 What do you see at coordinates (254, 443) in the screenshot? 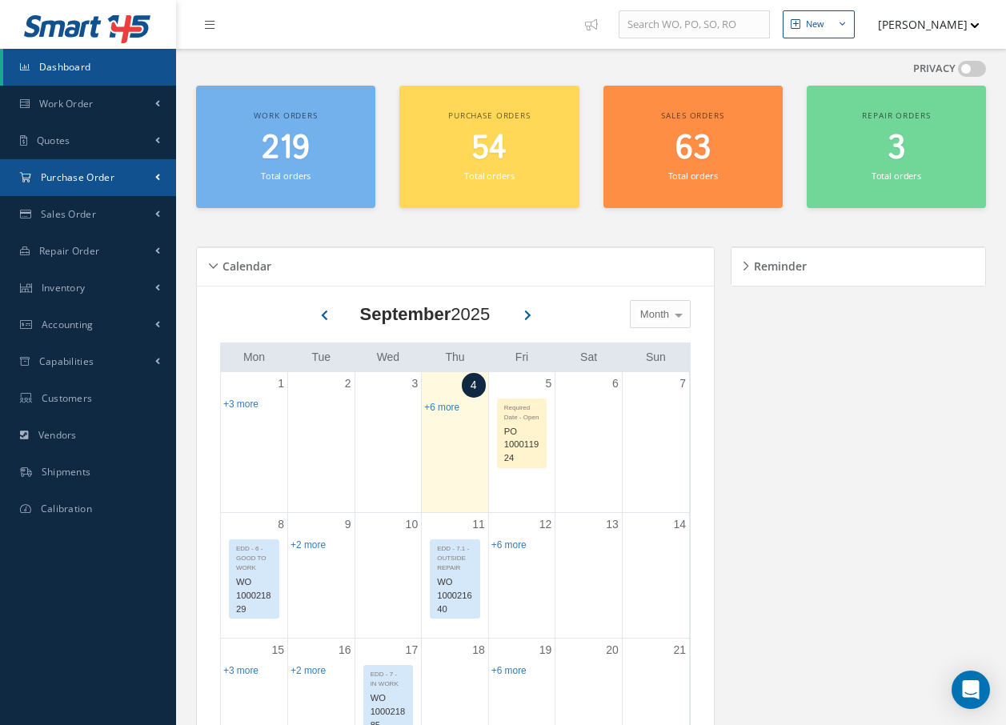
I see `td: September 1, 2025` at bounding box center [254, 443].